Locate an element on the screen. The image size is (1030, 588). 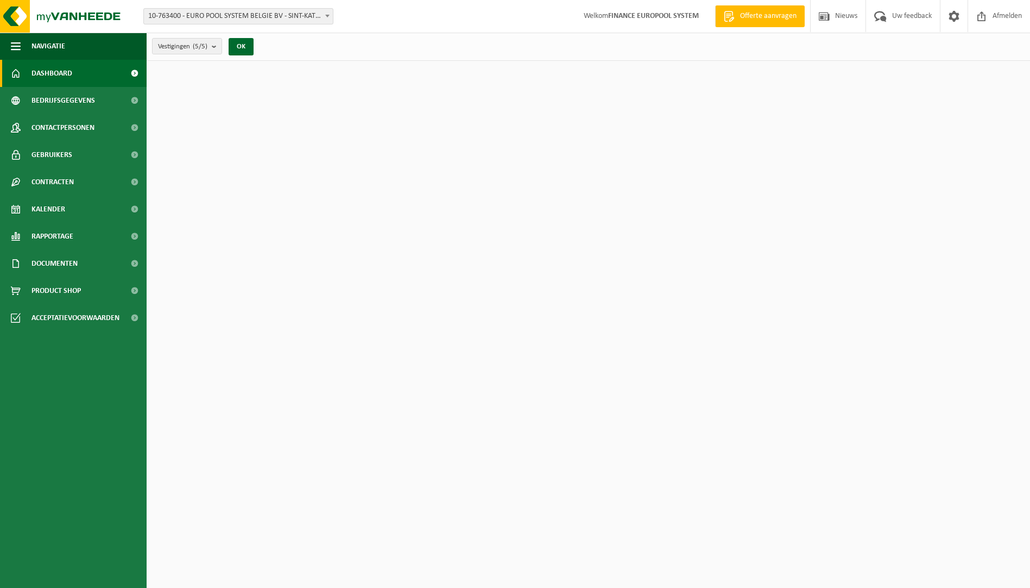
span: Documenten is located at coordinates (54, 263).